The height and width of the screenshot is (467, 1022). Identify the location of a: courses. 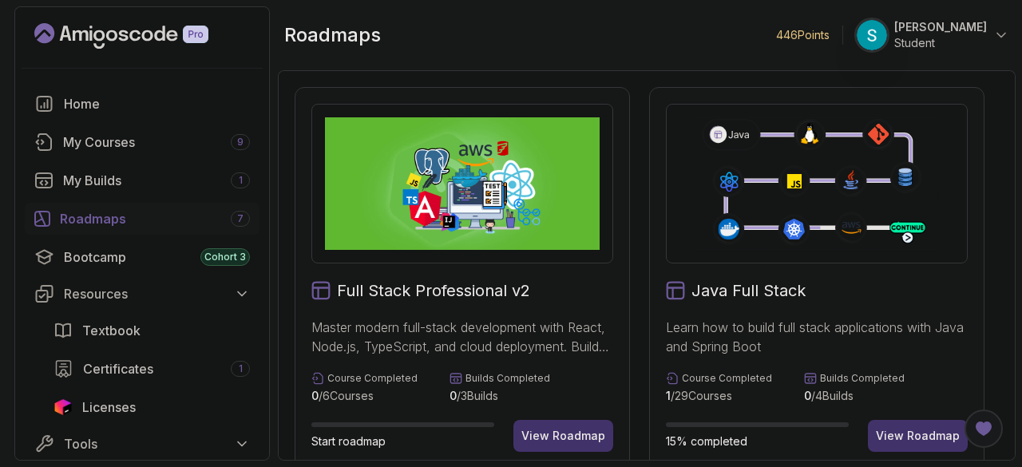
(142, 142).